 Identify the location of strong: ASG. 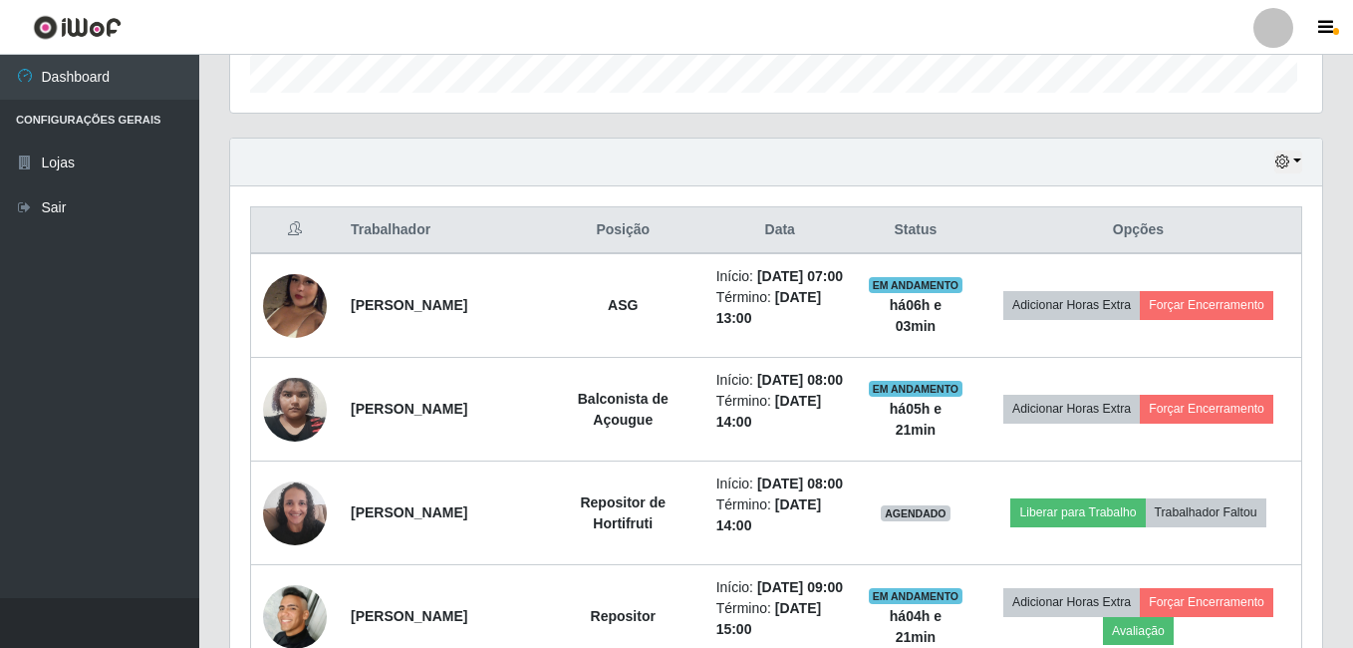
(623, 305).